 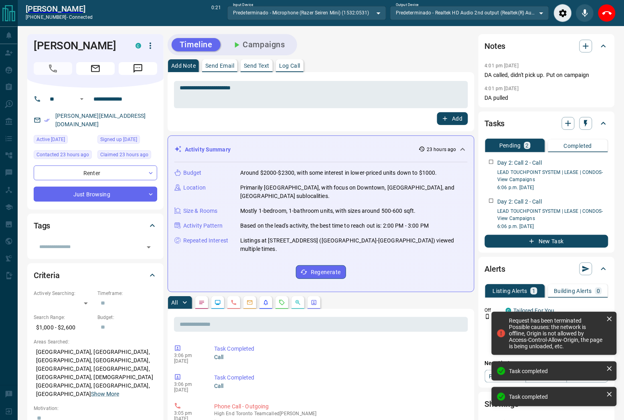 What do you see at coordinates (95, 69) in the screenshot?
I see `span: Email` at bounding box center [95, 69].